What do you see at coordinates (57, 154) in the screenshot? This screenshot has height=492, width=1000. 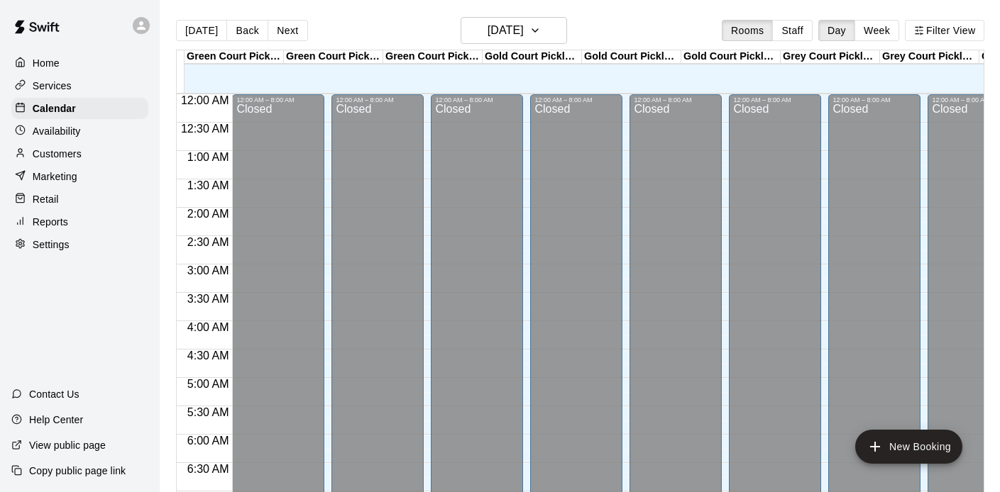 I see `p: Customers` at bounding box center [57, 154].